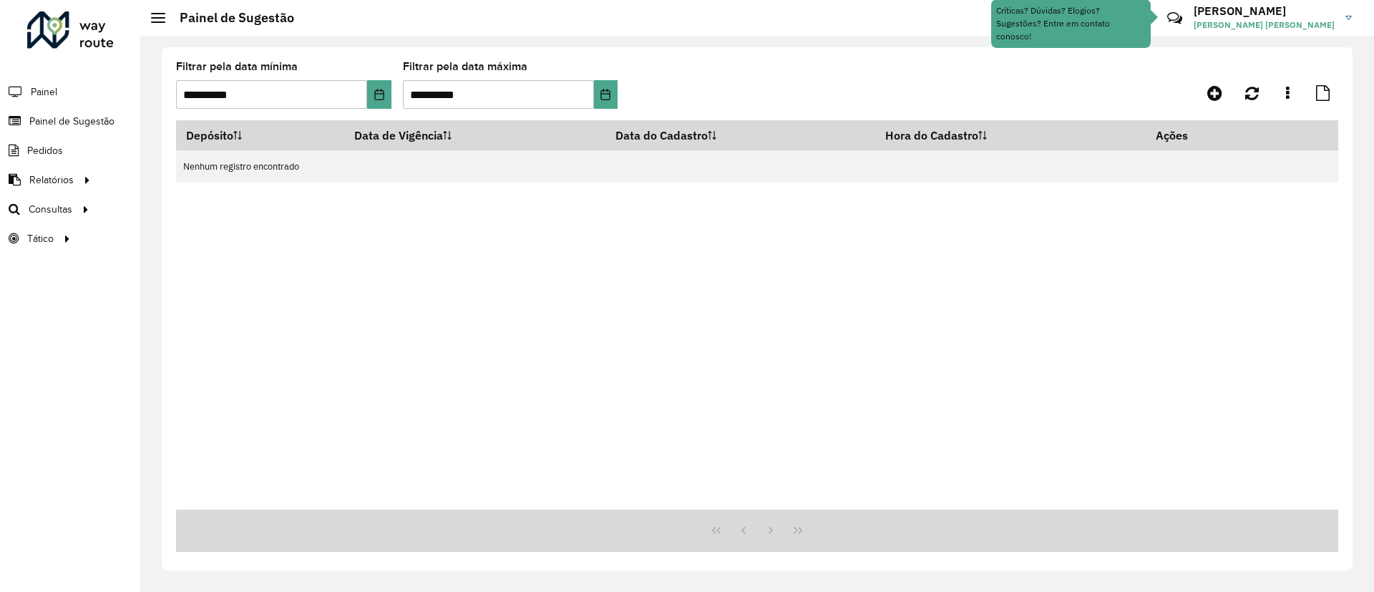  What do you see at coordinates (260, 135) in the screenshot?
I see `th: Depósito` at bounding box center [260, 135].